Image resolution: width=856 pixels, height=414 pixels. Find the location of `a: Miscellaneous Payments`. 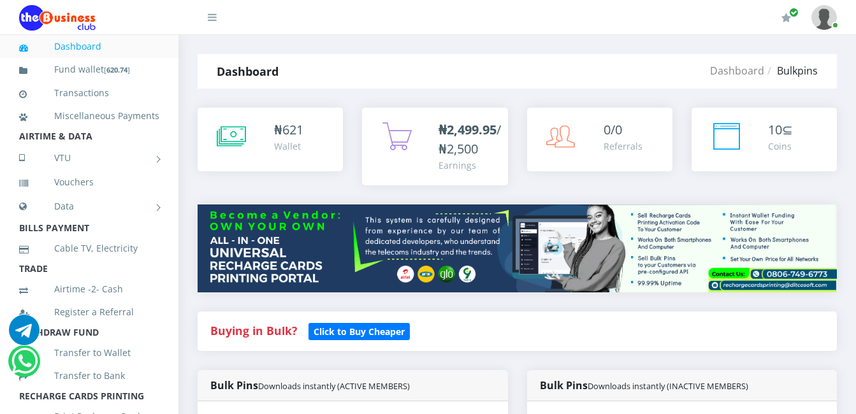

a: Miscellaneous Payments is located at coordinates (89, 116).